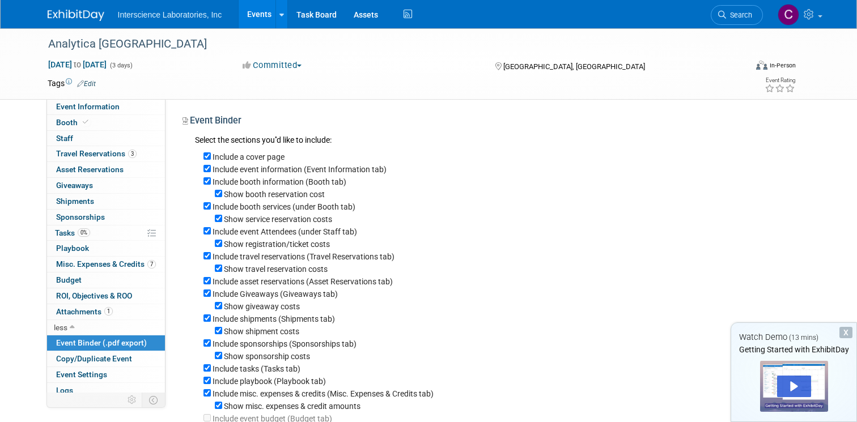 This screenshot has height=422, width=857. What do you see at coordinates (299, 169) in the screenshot?
I see `label: Include event information (Event Information tab)` at bounding box center [299, 169].